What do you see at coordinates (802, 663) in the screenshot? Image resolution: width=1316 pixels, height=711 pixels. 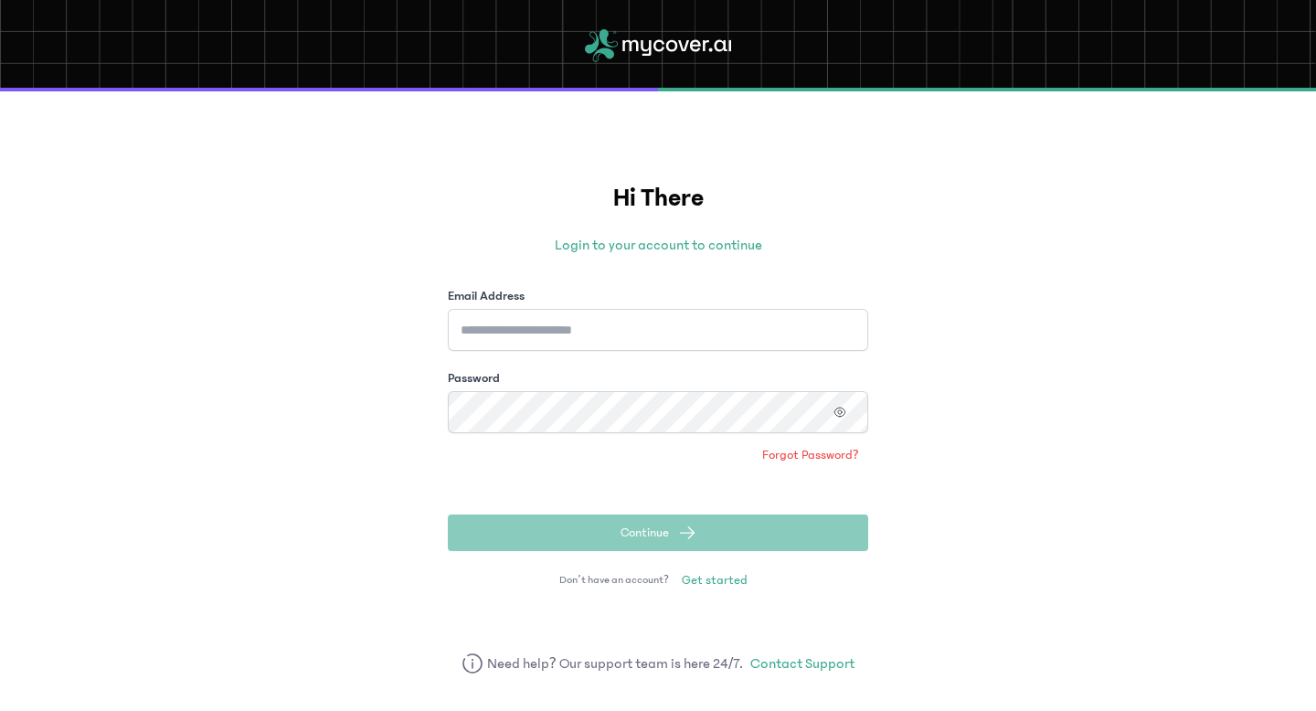 I see `a: Contact Support` at bounding box center [802, 663].